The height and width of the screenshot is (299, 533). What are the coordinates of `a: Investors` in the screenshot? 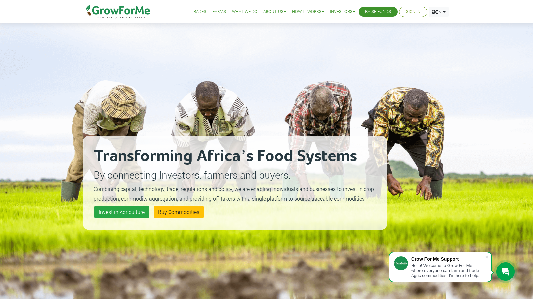 It's located at (342, 12).